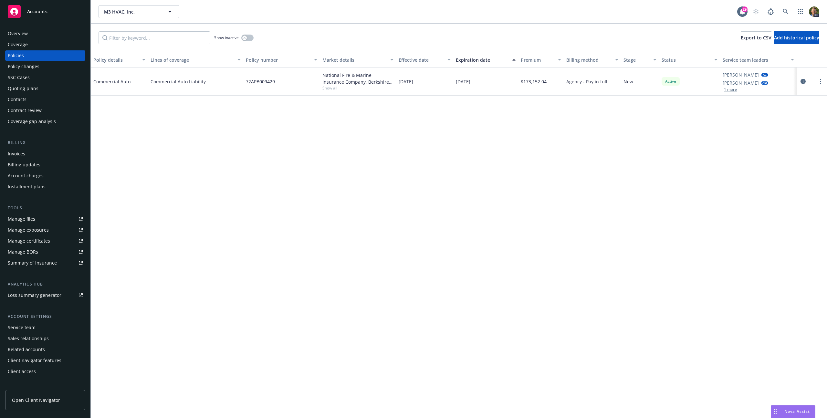 The width and height of the screenshot is (827, 418). I want to click on a: Start snowing, so click(756, 12).